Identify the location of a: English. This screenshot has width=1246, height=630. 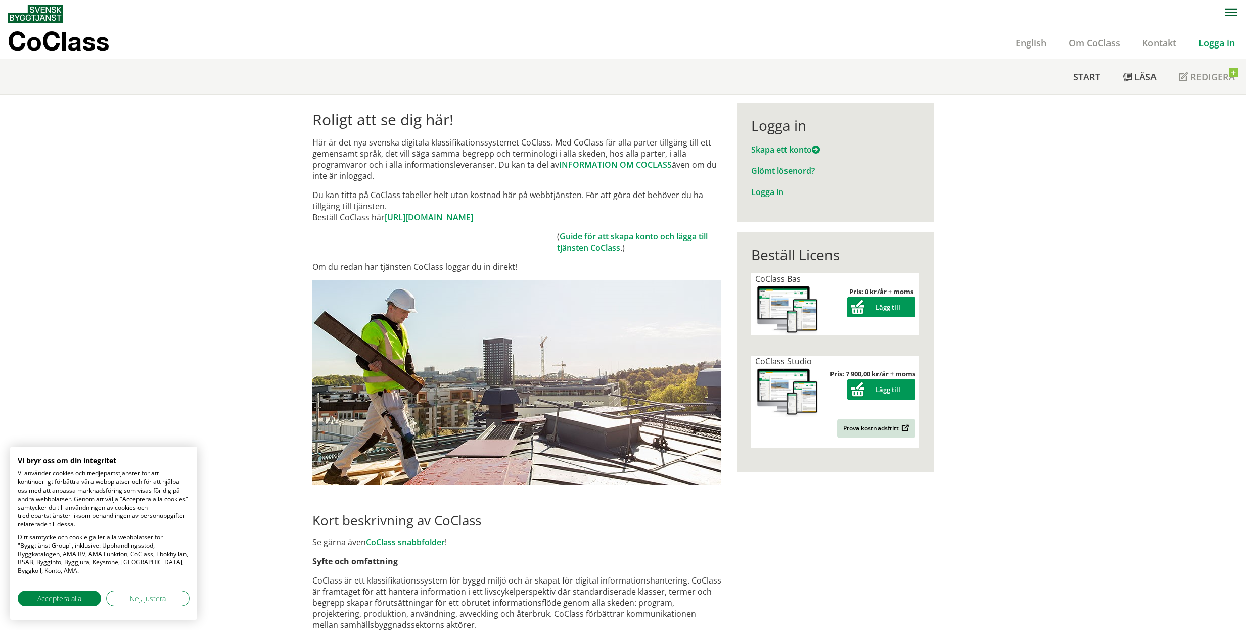
(1031, 43).